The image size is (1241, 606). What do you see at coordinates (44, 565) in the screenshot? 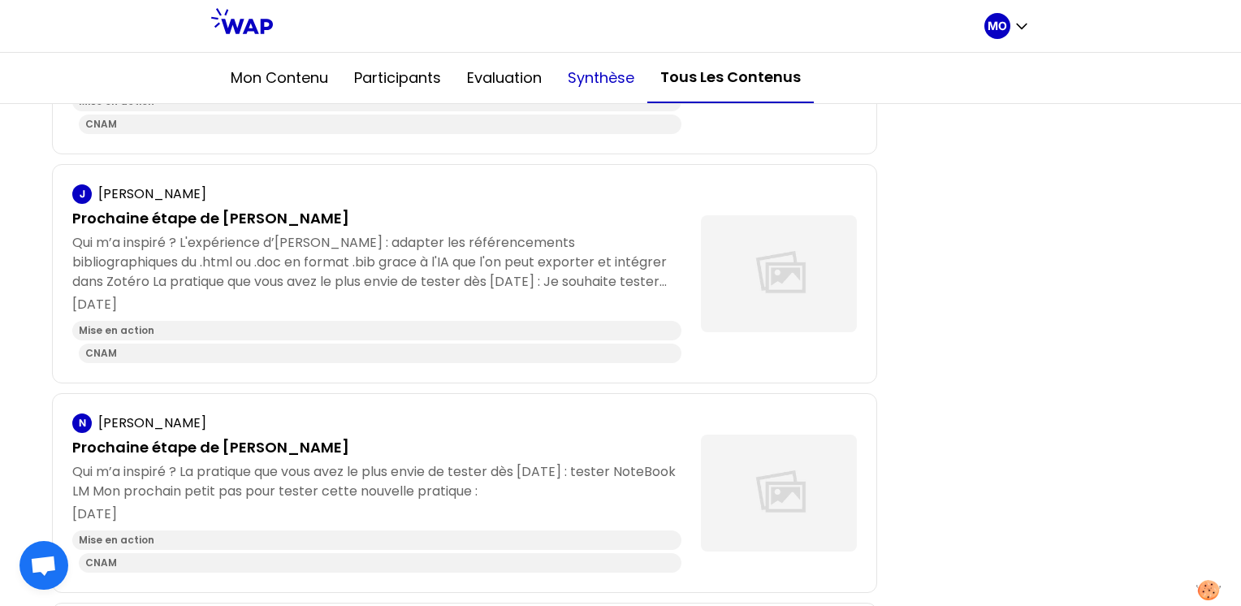
I see `div: Ouvrir le chat` at bounding box center [44, 565].